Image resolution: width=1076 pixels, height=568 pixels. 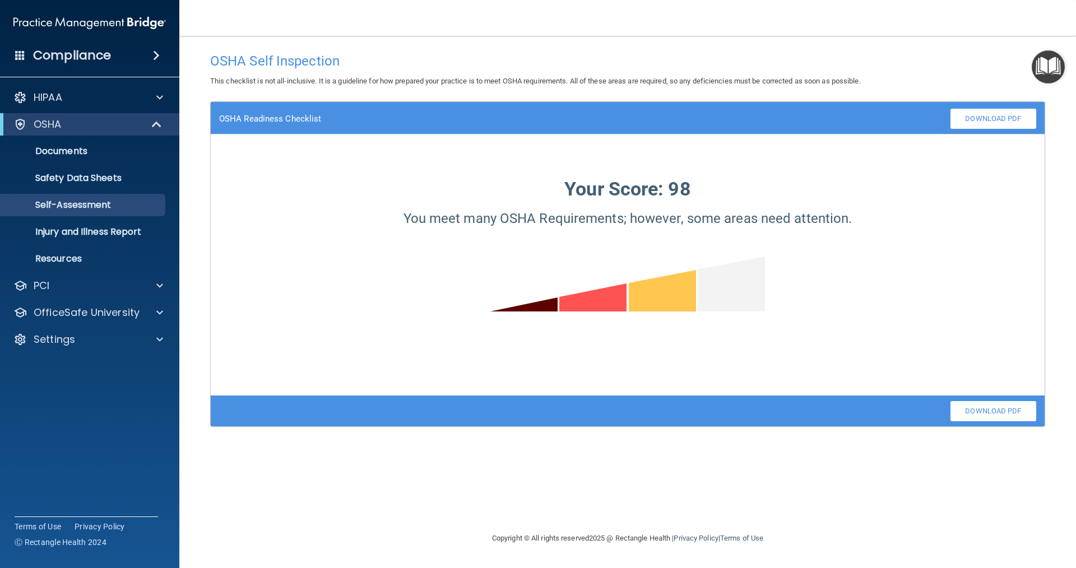 I want to click on p: OSHA, so click(x=48, y=124).